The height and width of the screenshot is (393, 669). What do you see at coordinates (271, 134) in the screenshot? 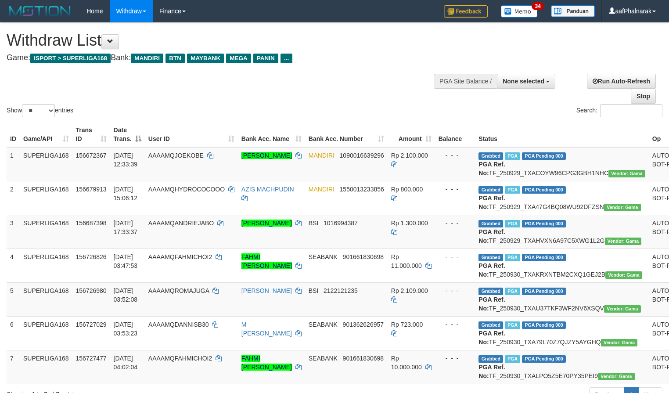
I see `th: Bank Acc. Name: activate to sort column ascending` at bounding box center [271, 134].